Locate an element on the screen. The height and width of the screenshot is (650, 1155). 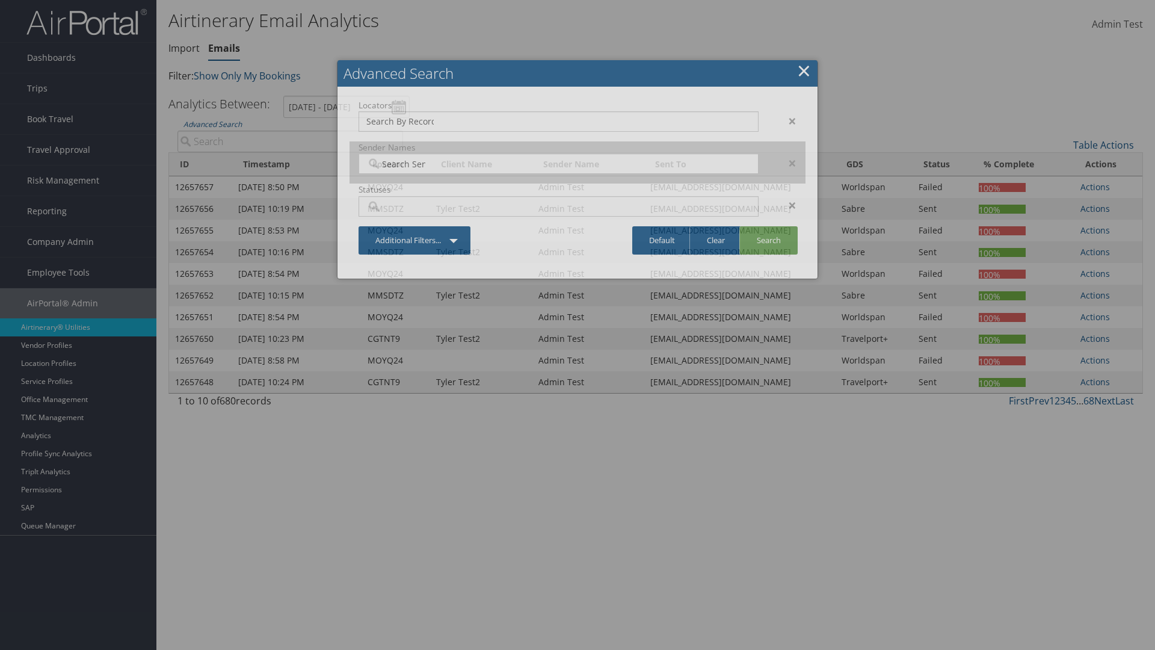
a: Search is located at coordinates (768, 240).